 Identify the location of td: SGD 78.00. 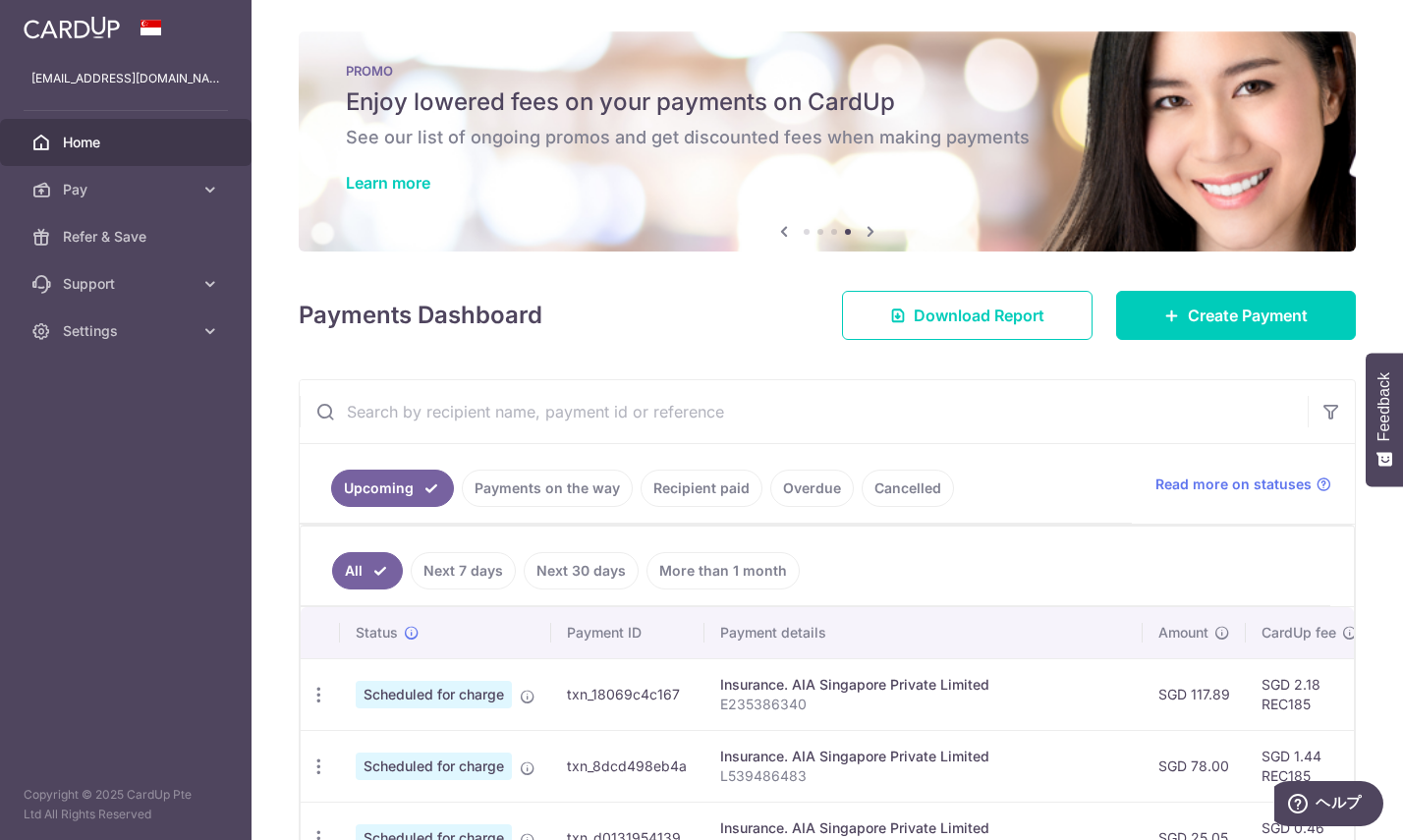
(1194, 766).